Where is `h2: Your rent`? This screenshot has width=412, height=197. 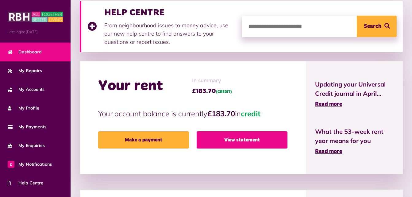
h2: Your rent is located at coordinates (131, 86).